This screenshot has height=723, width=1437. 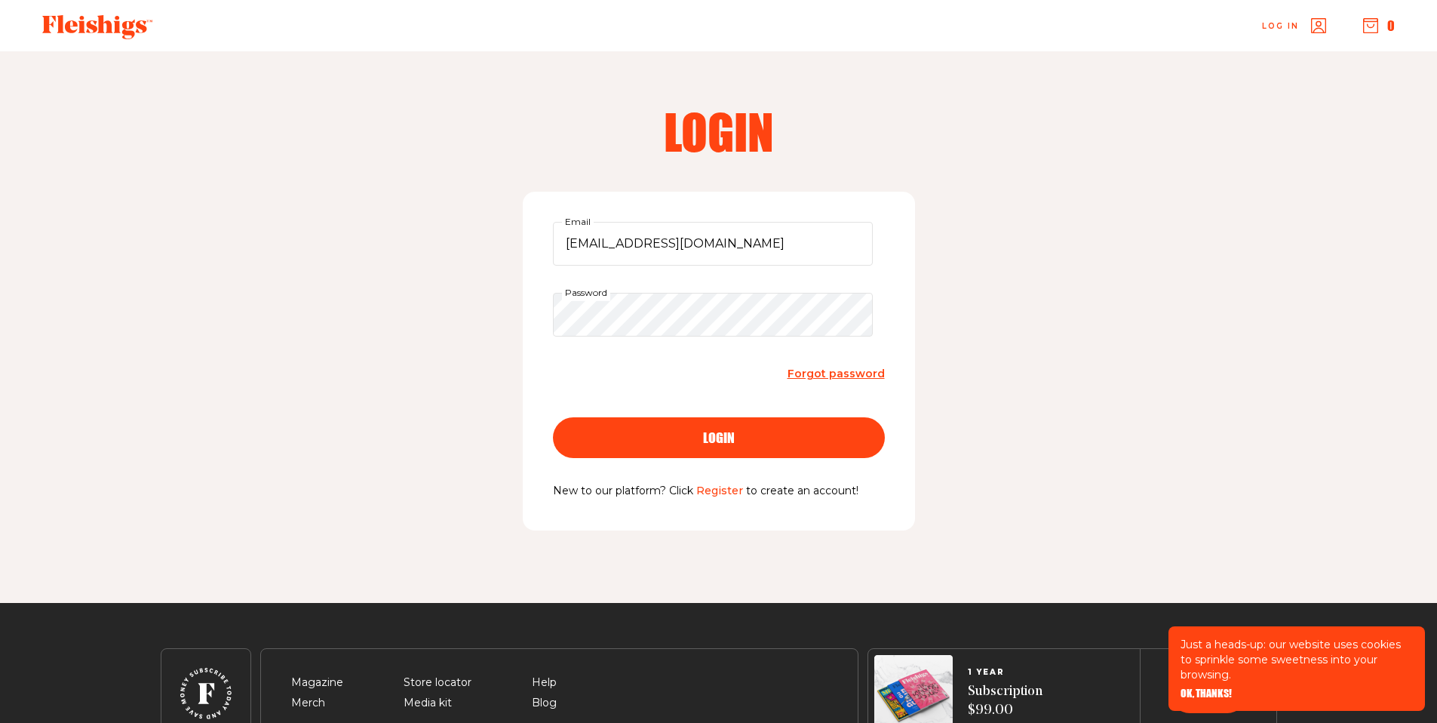 What do you see at coordinates (720, 490) in the screenshot?
I see `a: Register` at bounding box center [720, 490].